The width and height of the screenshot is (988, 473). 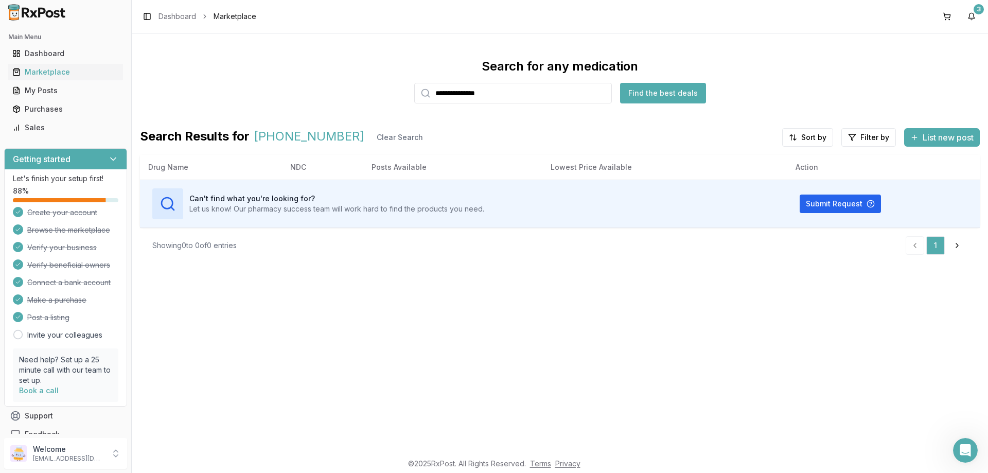 What do you see at coordinates (935, 245) in the screenshot?
I see `a: 1` at bounding box center [935, 245].